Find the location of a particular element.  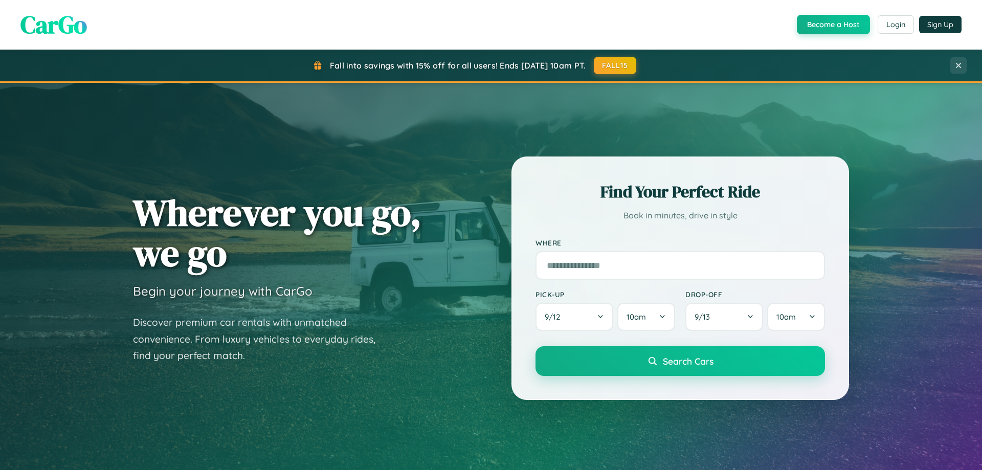

h2: Find Your Perfect Ride is located at coordinates (680, 192).